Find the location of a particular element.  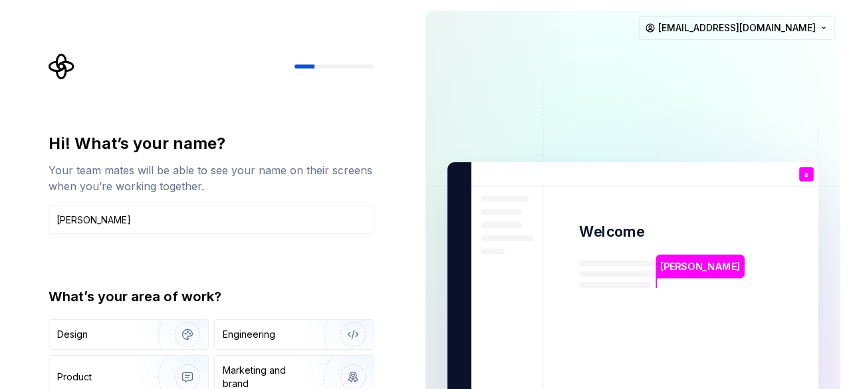

div: Hi! What’s your name? is located at coordinates (211, 144).